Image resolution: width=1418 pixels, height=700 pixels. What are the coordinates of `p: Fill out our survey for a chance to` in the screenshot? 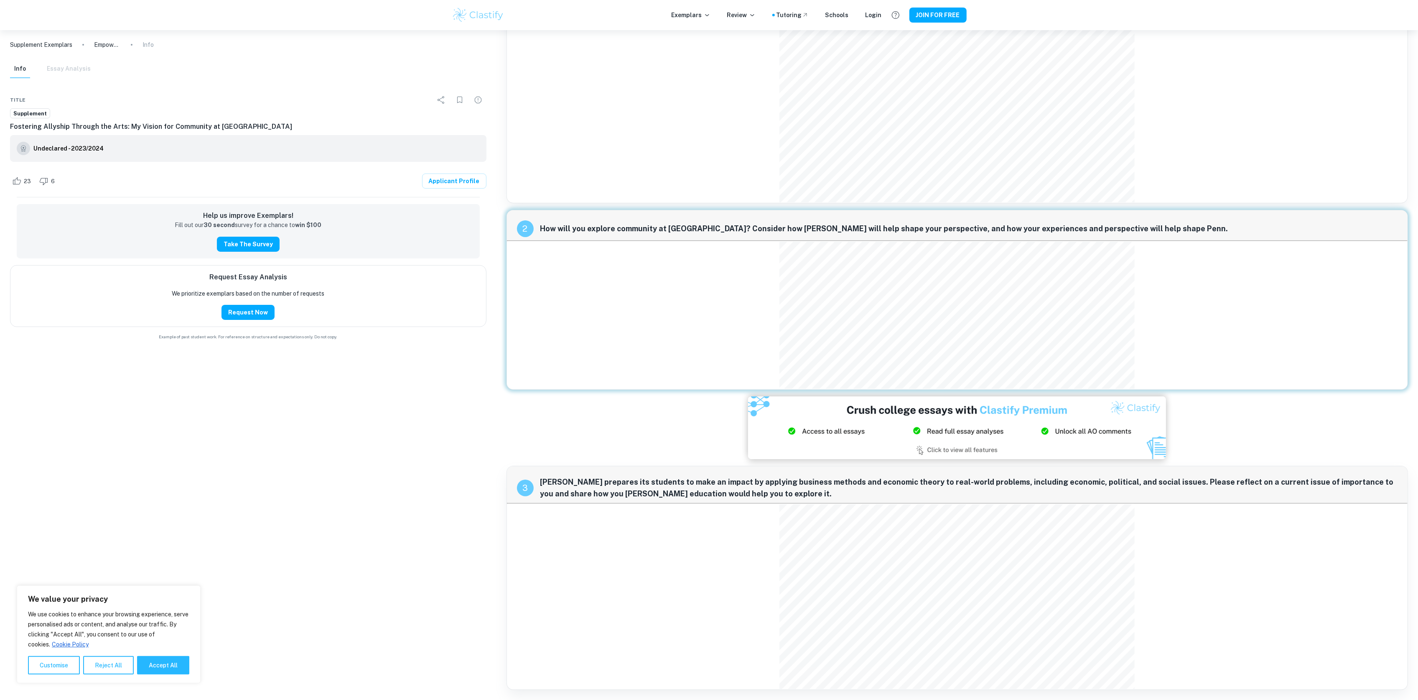 It's located at (248, 225).